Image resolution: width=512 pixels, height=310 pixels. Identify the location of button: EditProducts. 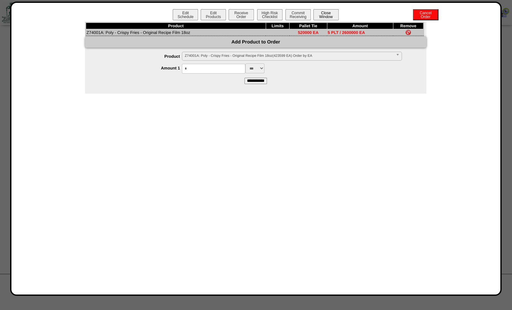
(213, 15).